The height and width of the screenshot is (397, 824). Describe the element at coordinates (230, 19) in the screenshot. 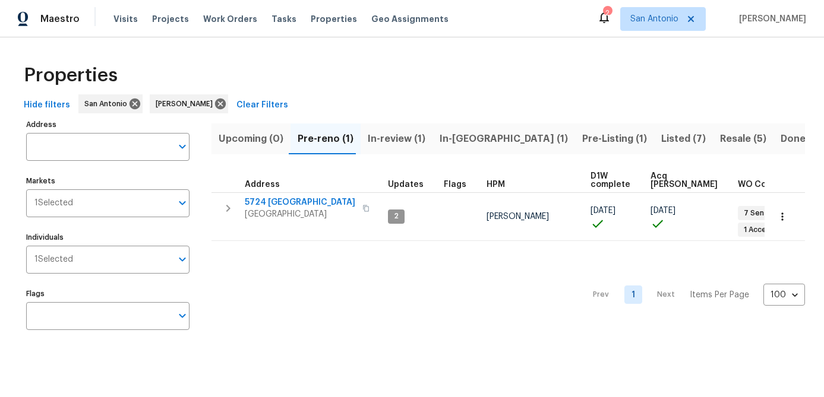

I see `span: Work Orders` at that location.